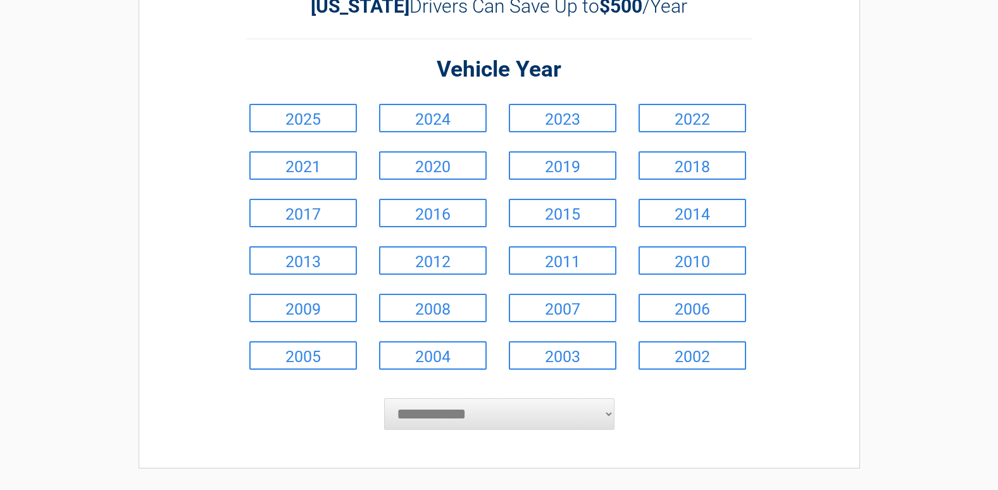  What do you see at coordinates (692, 213) in the screenshot?
I see `a: 2014` at bounding box center [692, 213].